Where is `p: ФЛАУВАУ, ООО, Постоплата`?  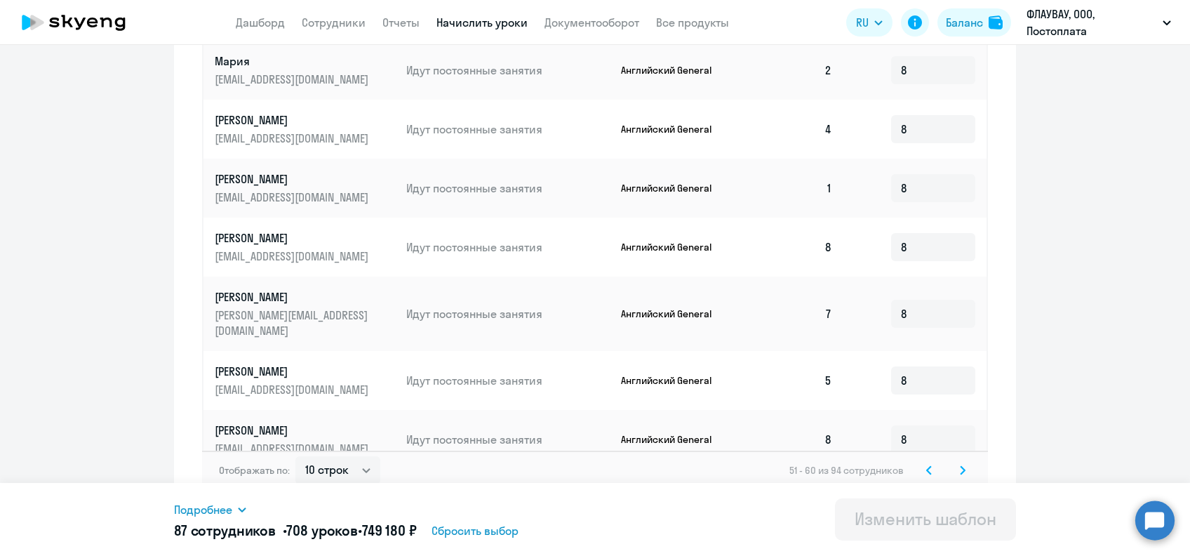
p: ФЛАУВАУ, ООО, Постоплата is located at coordinates (1092, 22).